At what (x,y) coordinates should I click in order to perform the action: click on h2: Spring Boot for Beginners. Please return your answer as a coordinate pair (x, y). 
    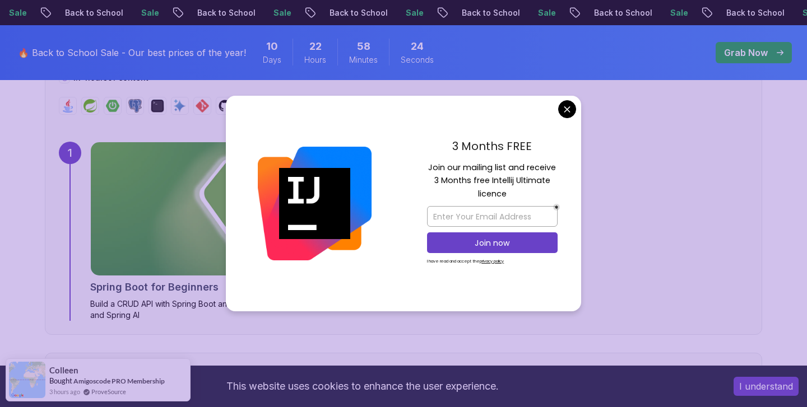
    Looking at the image, I should click on (154, 287).